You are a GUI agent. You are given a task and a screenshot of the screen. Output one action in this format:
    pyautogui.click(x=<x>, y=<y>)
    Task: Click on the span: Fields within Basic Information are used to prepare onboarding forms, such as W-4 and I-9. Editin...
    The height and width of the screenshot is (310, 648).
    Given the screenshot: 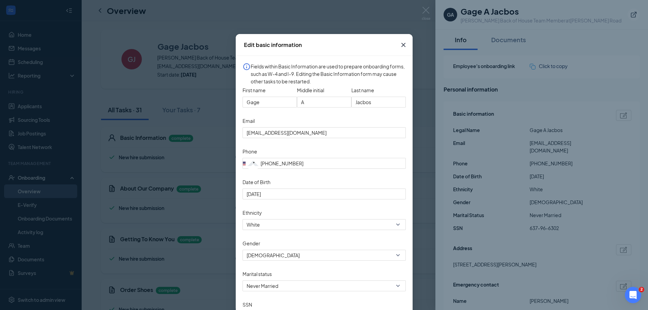 What is the action you would take?
    pyautogui.click(x=327, y=74)
    